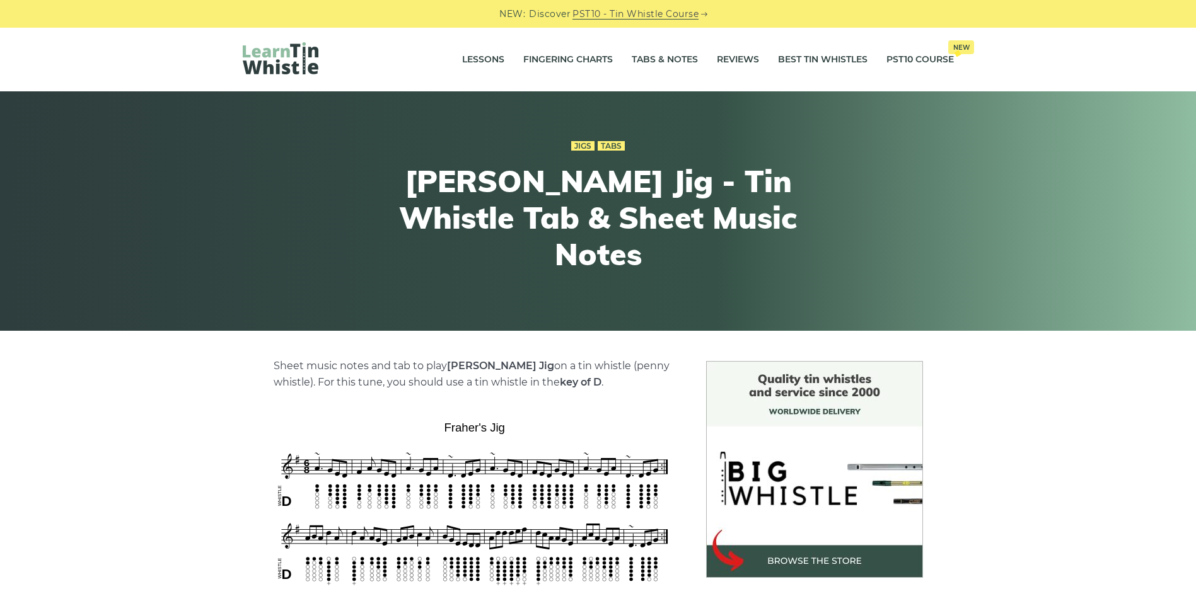 Image resolution: width=1196 pixels, height=601 pixels. What do you see at coordinates (815, 470) in the screenshot?
I see `img: BigWhistle Tin Whistle Store` at bounding box center [815, 470].